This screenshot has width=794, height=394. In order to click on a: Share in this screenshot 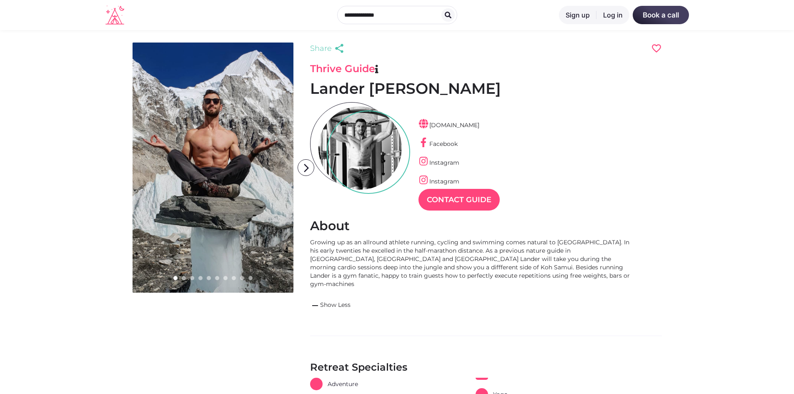, I will do `click(329, 48)`.